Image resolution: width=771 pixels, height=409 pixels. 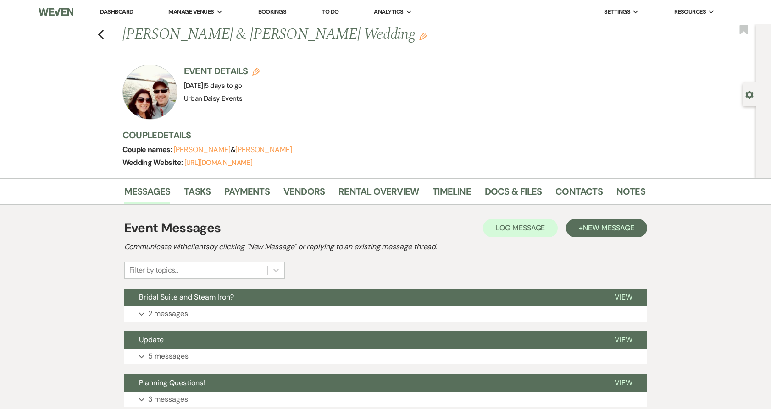 I want to click on span: Planning Questions!, so click(x=172, y=383).